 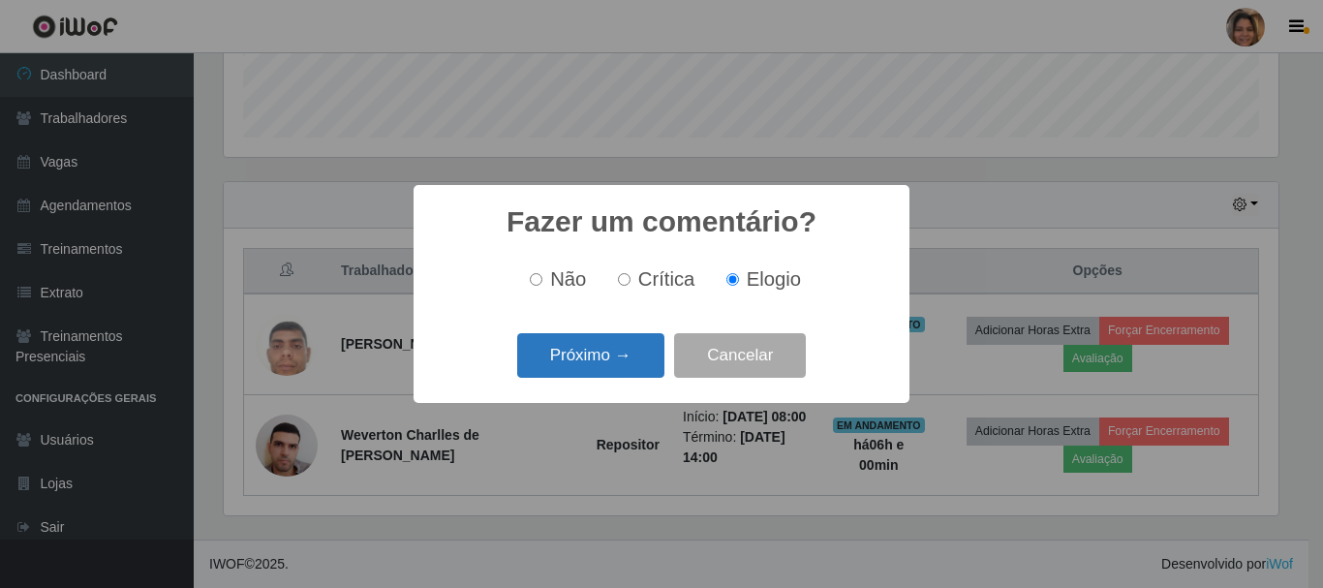 I want to click on input: Não, so click(x=535, y=279).